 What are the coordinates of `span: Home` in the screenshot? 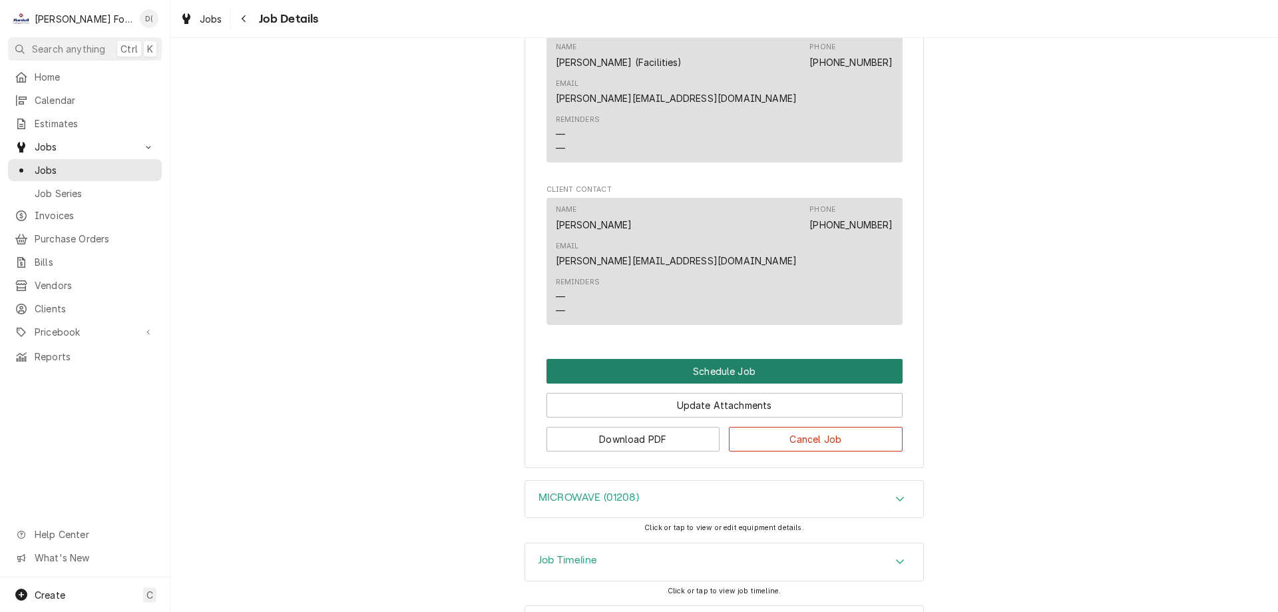 It's located at (95, 77).